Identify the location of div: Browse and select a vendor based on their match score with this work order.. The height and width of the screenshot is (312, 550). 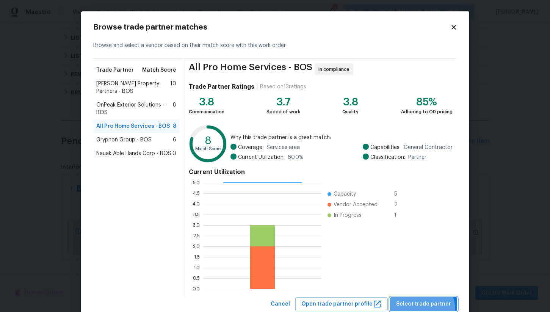
(275, 46).